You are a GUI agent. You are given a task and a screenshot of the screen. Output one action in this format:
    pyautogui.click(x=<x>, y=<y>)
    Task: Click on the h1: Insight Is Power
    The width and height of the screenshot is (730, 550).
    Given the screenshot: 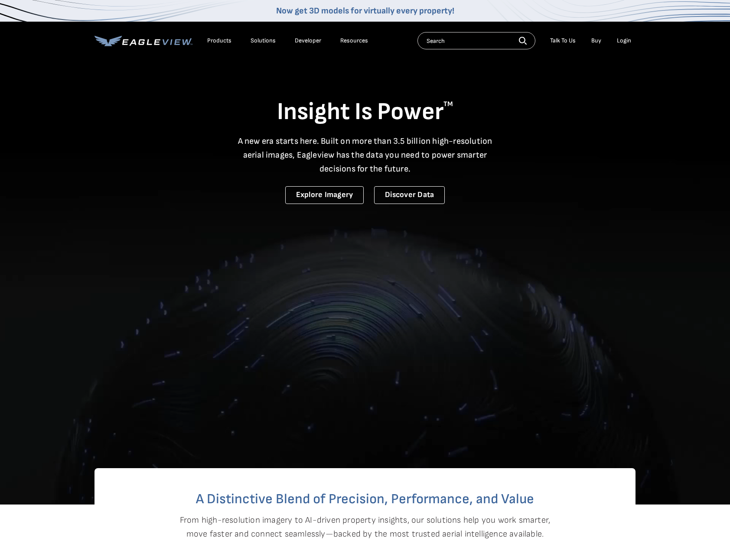 What is the action you would take?
    pyautogui.click(x=365, y=112)
    